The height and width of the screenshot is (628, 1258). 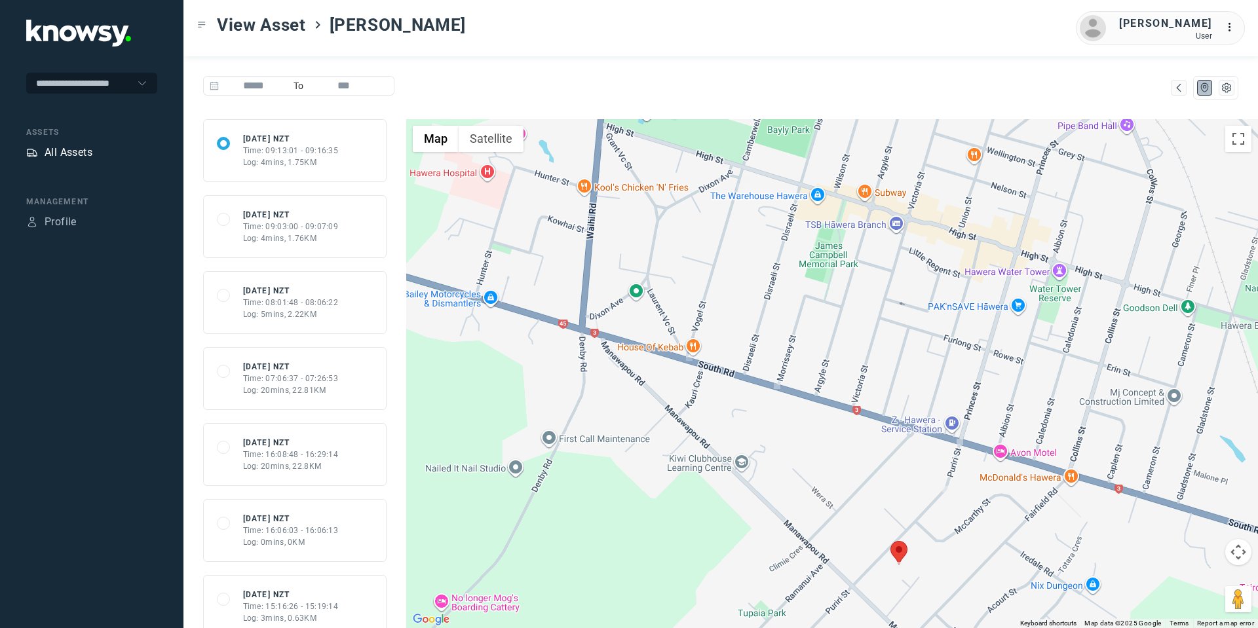 What do you see at coordinates (1227, 88) in the screenshot?
I see `div: List` at bounding box center [1227, 88].